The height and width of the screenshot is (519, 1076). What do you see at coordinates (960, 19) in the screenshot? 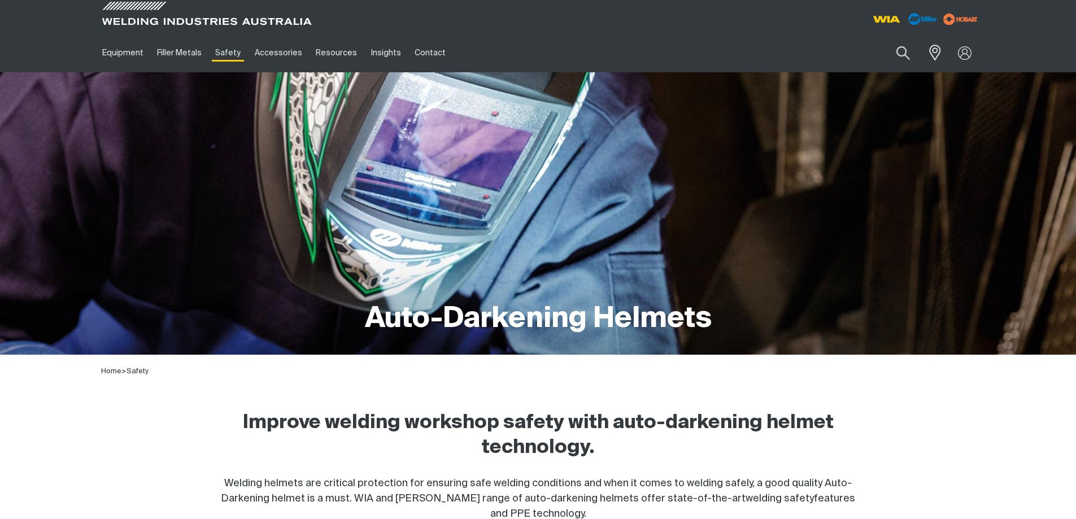
I see `img: miller` at bounding box center [960, 19].